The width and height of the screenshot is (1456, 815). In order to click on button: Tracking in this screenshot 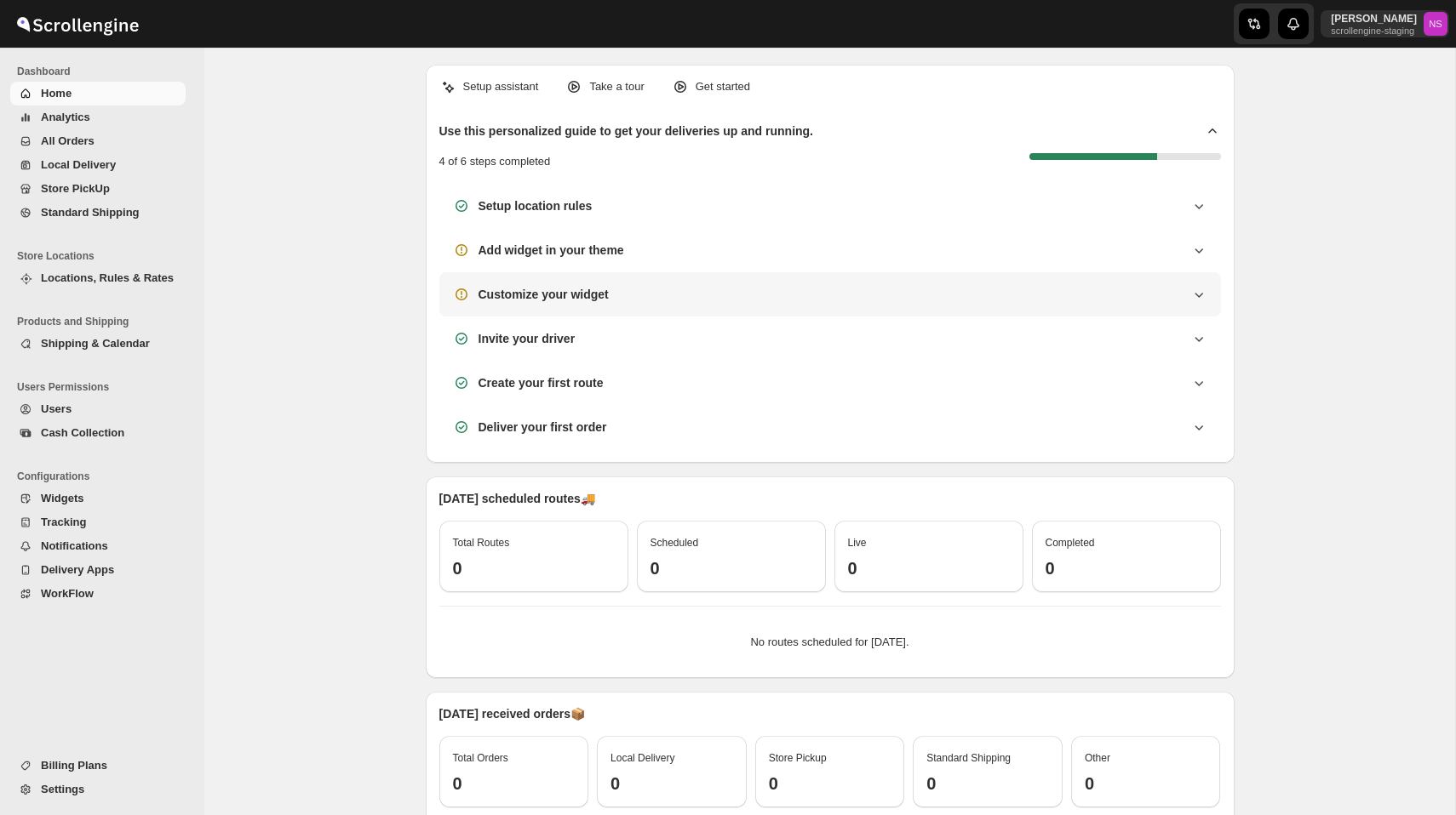, I will do `click(98, 522)`.